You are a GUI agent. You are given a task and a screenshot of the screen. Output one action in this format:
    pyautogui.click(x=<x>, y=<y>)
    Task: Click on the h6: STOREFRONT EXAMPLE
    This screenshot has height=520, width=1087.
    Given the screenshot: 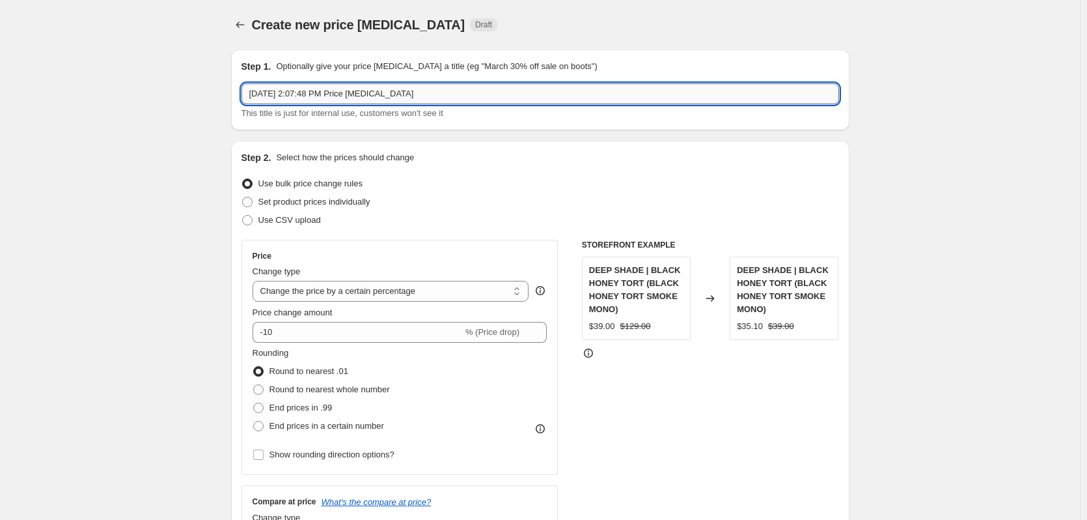 What is the action you would take?
    pyautogui.click(x=710, y=245)
    